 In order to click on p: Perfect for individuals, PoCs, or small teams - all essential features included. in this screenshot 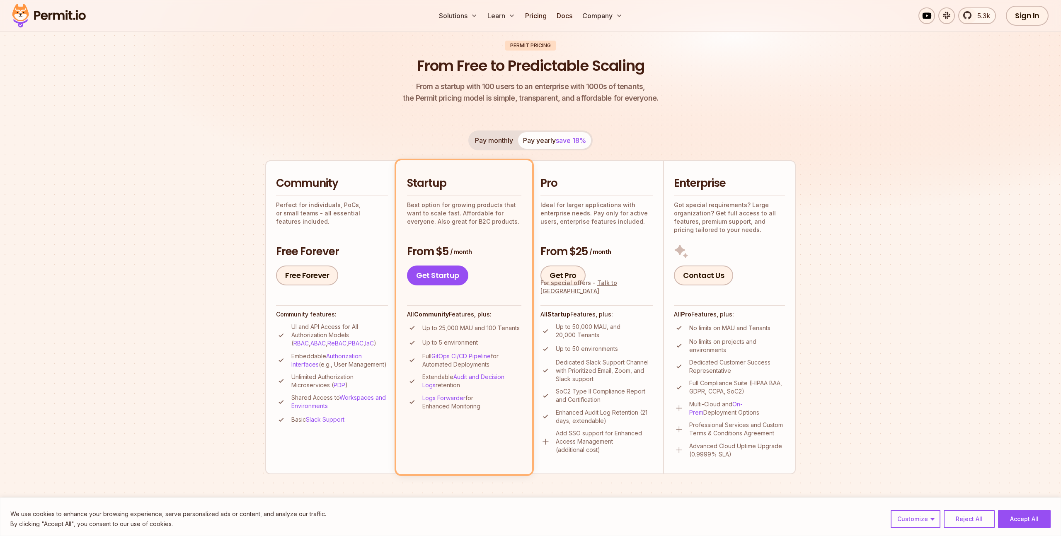, I will do `click(332, 213)`.